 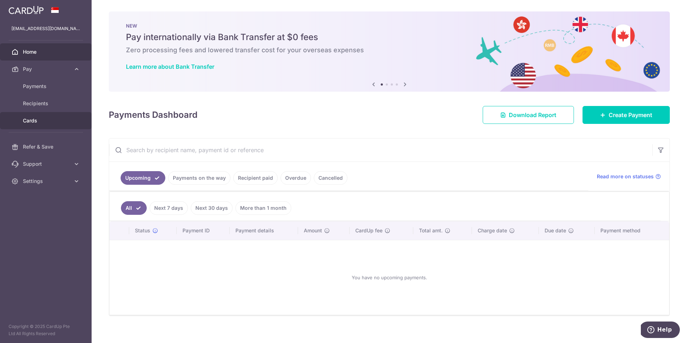 What do you see at coordinates (26, 10) in the screenshot?
I see `img: CardUp` at bounding box center [26, 10].